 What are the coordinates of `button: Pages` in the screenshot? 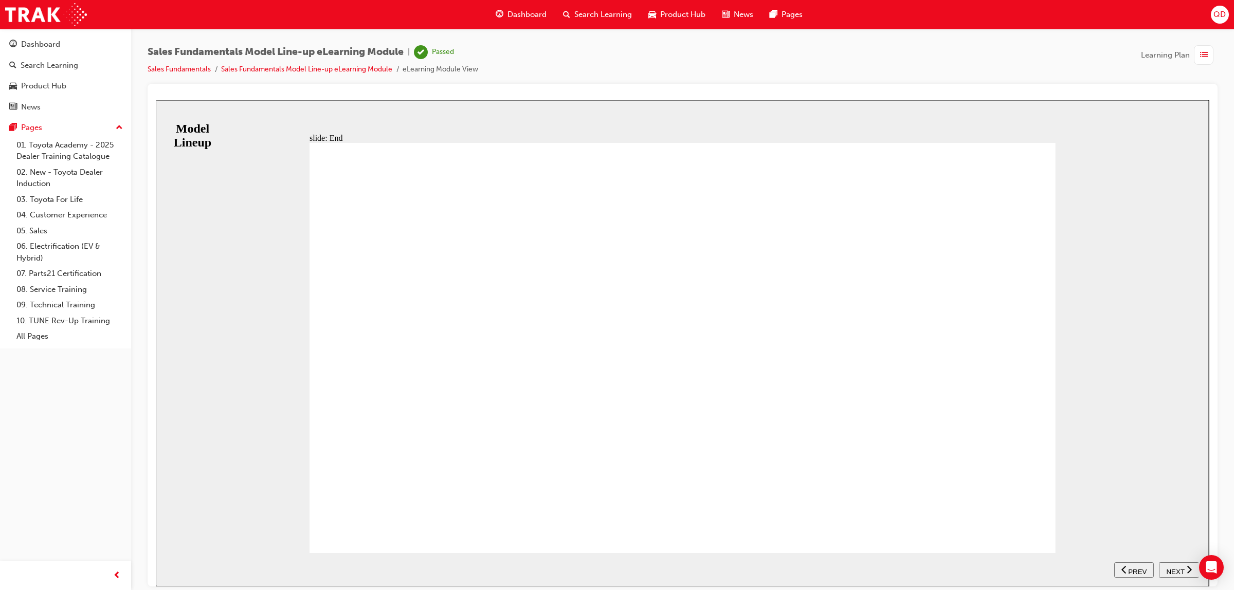 It's located at (65, 128).